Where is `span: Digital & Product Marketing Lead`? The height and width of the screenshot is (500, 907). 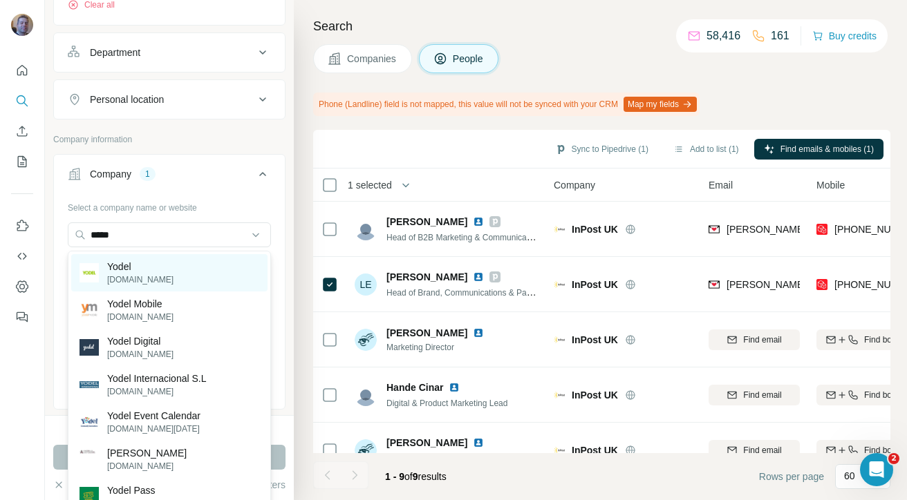 span: Digital & Product Marketing Lead is located at coordinates (446, 404).